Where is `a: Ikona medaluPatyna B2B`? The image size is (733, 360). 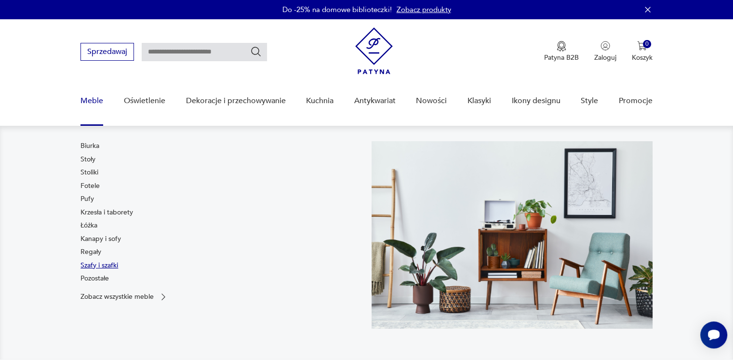 a: Ikona medaluPatyna B2B is located at coordinates (561, 52).